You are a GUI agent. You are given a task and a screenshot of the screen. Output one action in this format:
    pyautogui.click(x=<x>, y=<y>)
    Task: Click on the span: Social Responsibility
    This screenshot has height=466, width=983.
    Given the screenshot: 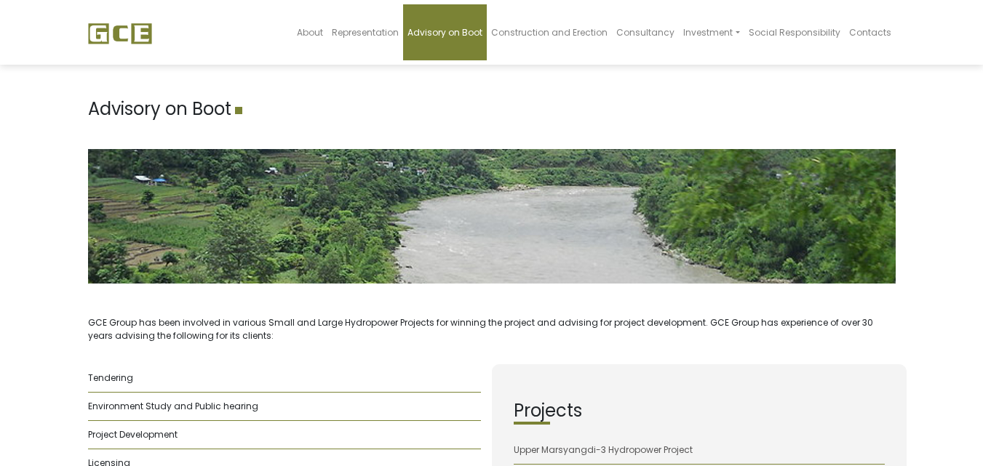 What is the action you would take?
    pyautogui.click(x=795, y=32)
    